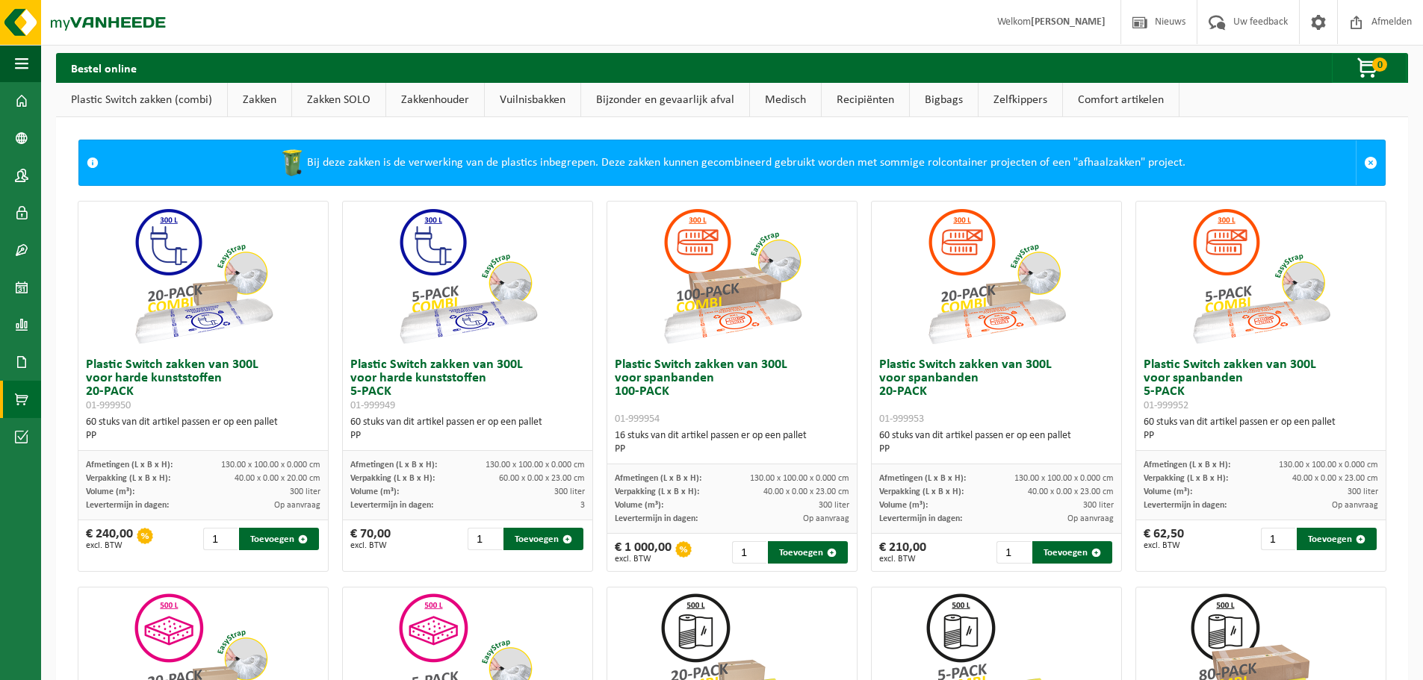 Image resolution: width=1423 pixels, height=680 pixels. Describe the element at coordinates (467, 385) in the screenshot. I see `h3: Plastic Switch zakken van 300L voor harde kunststoffen 5-PACK` at that location.